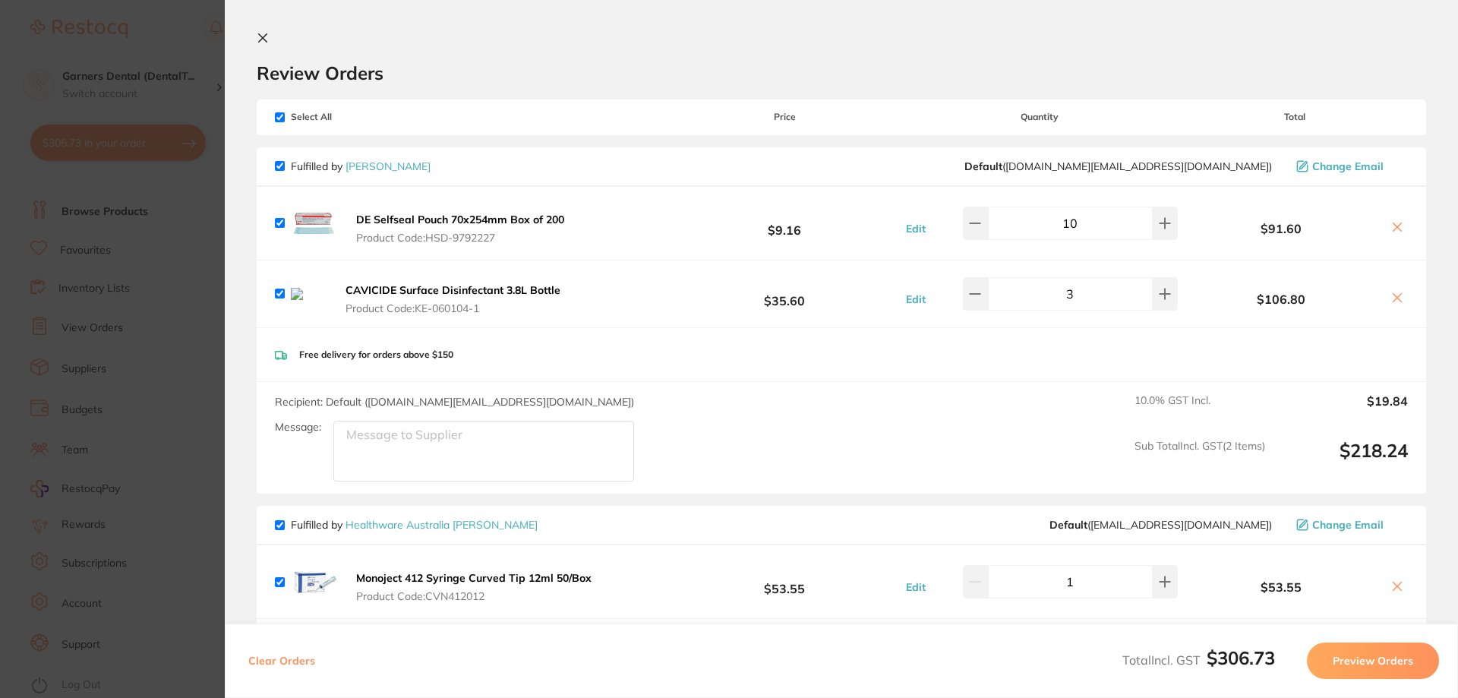  What do you see at coordinates (282, 661) in the screenshot?
I see `button: Clear Orders` at bounding box center [282, 661].